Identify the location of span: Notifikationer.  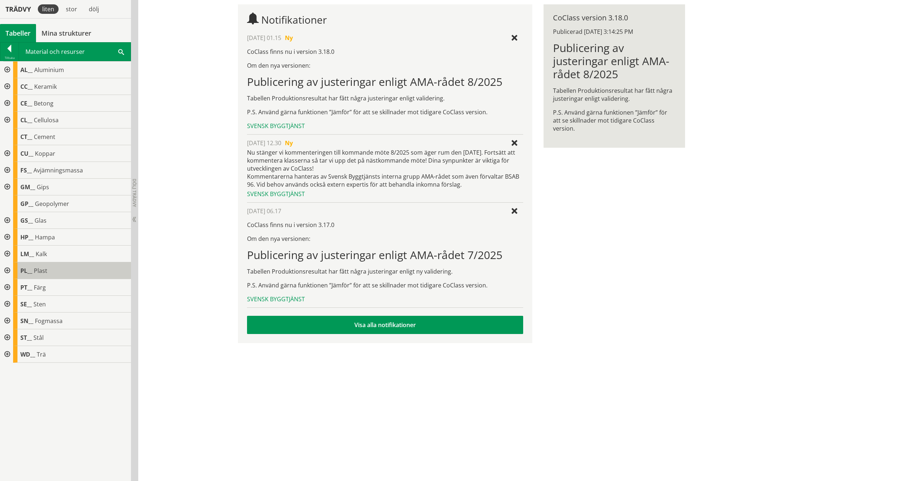
(294, 20).